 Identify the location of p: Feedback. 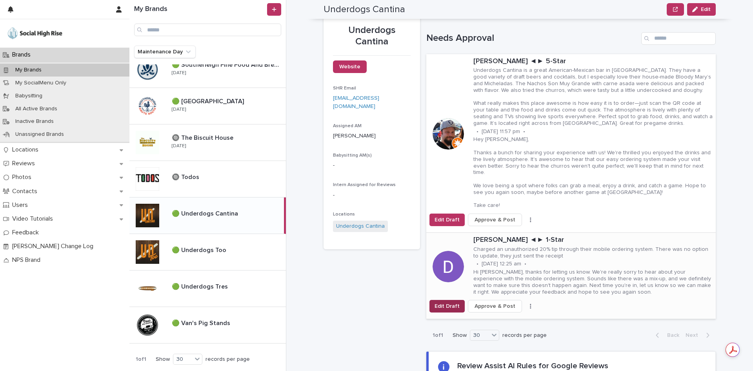
(27, 232).